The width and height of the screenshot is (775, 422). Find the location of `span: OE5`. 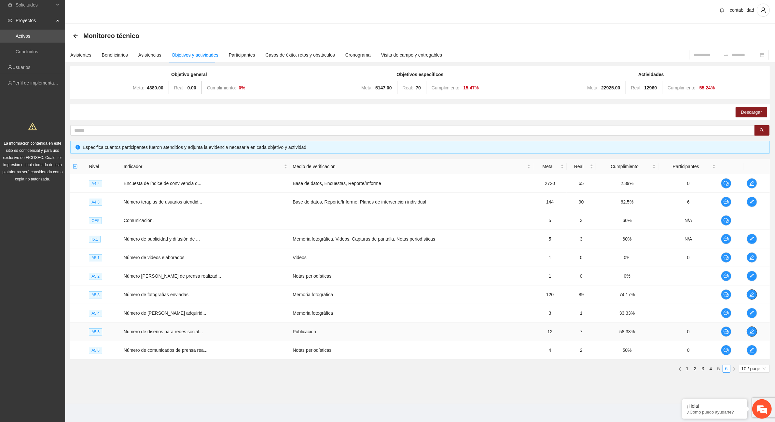

span: OE5 is located at coordinates (95, 221).